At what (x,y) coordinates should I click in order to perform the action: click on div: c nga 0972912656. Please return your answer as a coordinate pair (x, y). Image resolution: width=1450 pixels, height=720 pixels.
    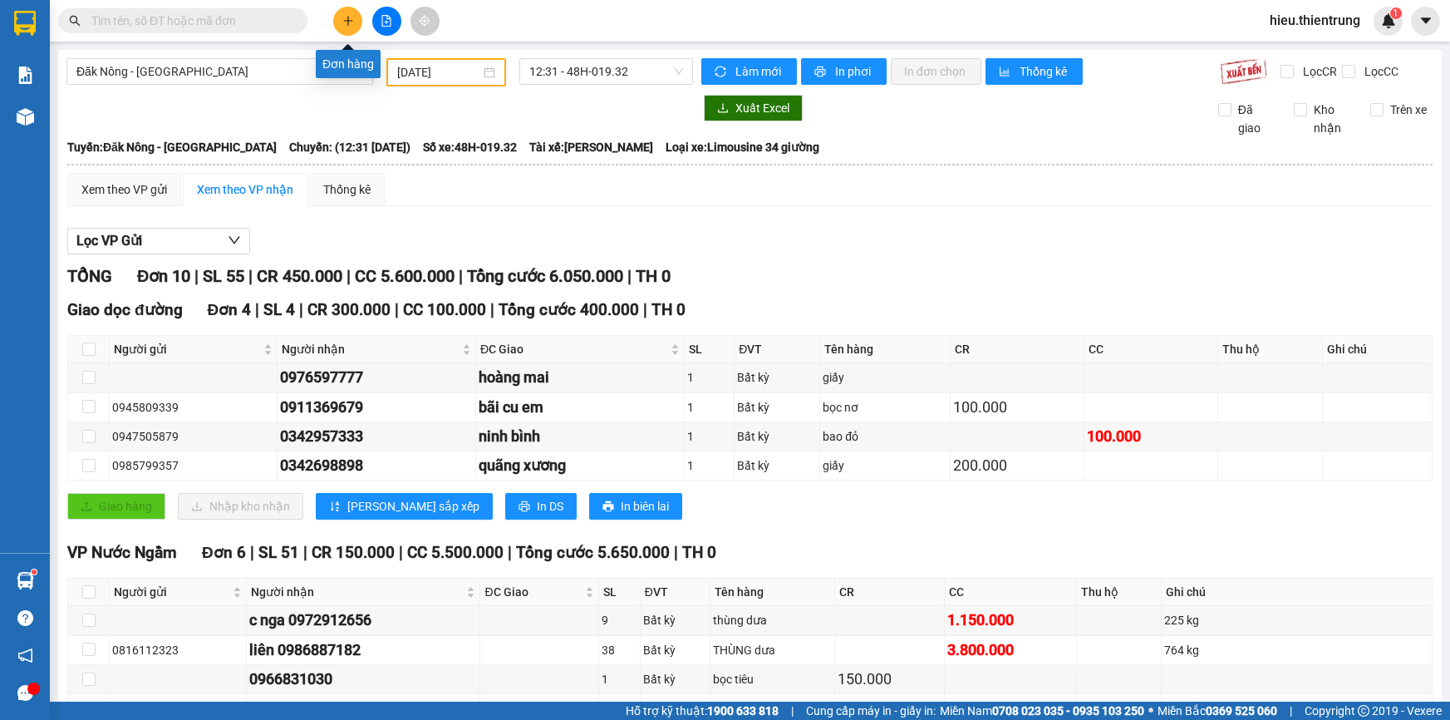
    Looking at the image, I should click on (363, 620).